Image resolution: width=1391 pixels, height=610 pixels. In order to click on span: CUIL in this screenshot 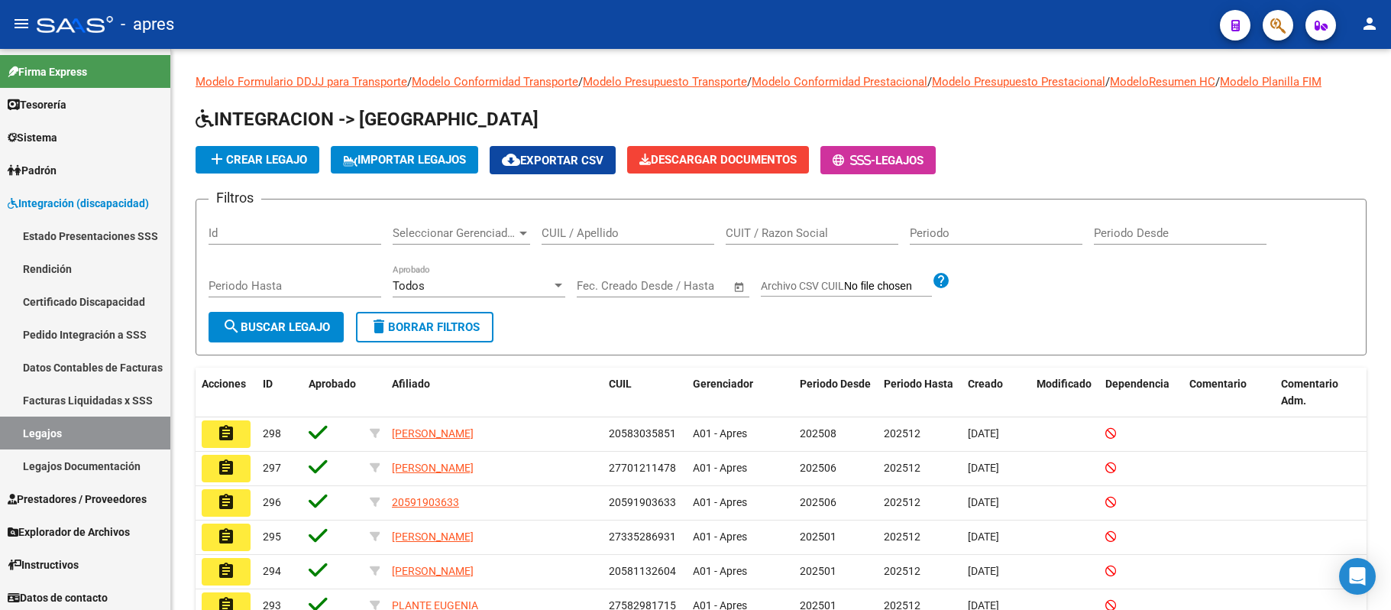, I will do `click(620, 383)`.